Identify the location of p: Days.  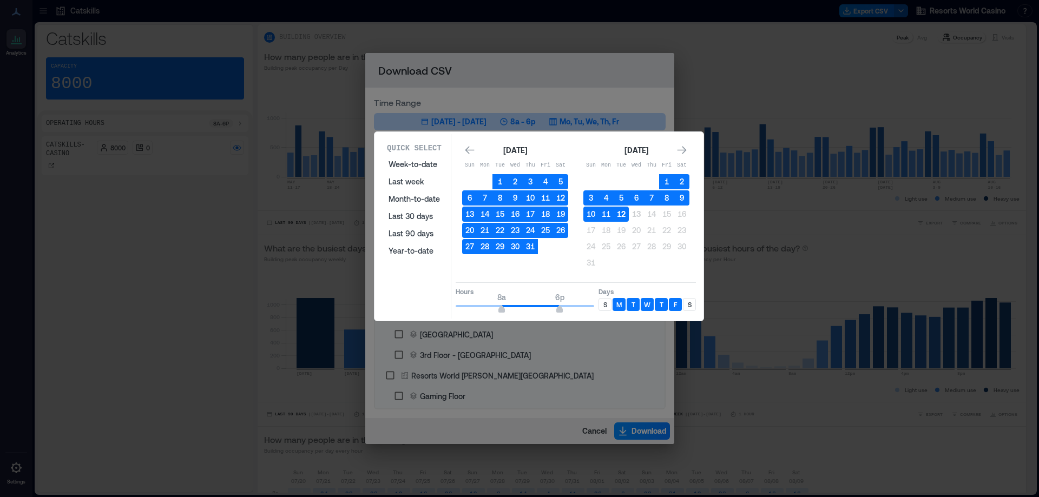
(647, 292).